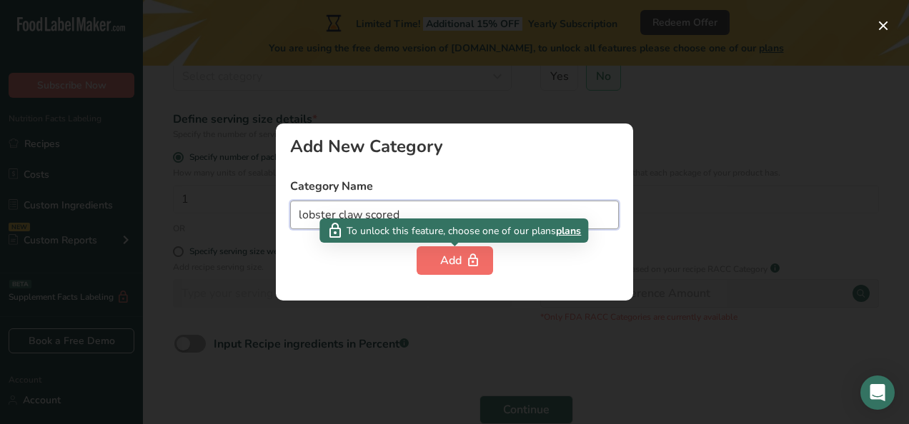  Describe the element at coordinates (877, 393) in the screenshot. I see `div: Open Intercom Messenger` at that location.